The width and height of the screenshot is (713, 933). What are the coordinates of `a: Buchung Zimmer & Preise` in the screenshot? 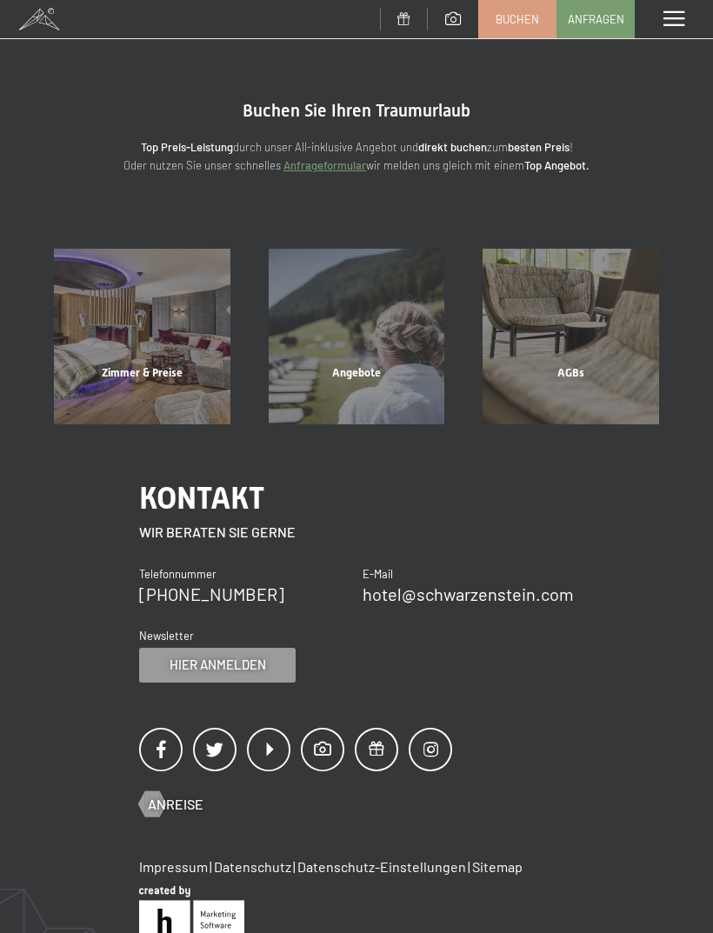 It's located at (142, 336).